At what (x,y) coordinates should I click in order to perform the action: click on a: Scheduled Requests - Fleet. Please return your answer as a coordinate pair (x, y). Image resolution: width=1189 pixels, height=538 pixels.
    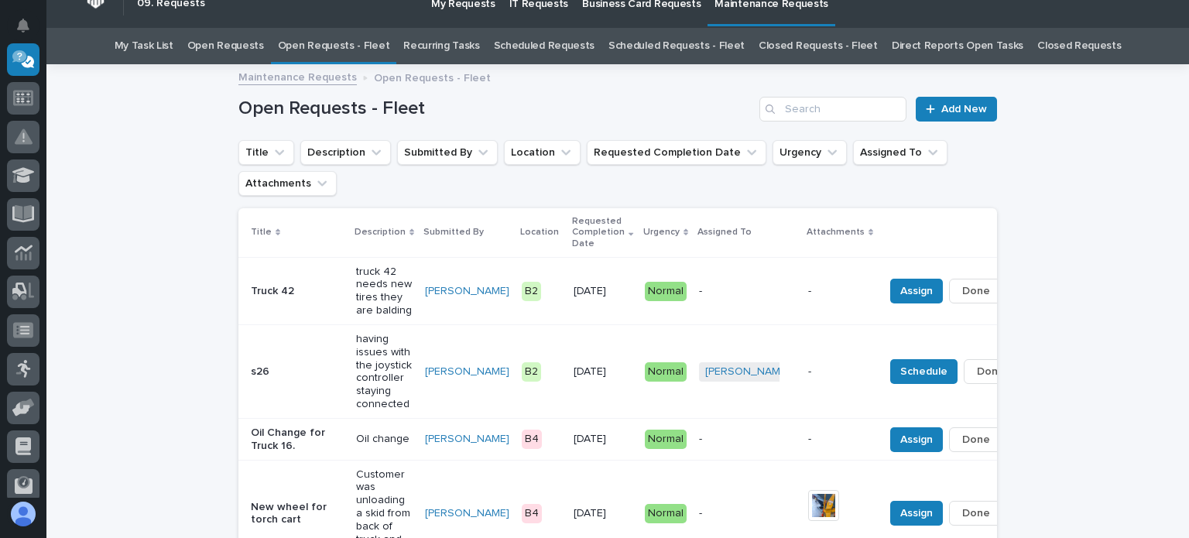
    Looking at the image, I should click on (676, 46).